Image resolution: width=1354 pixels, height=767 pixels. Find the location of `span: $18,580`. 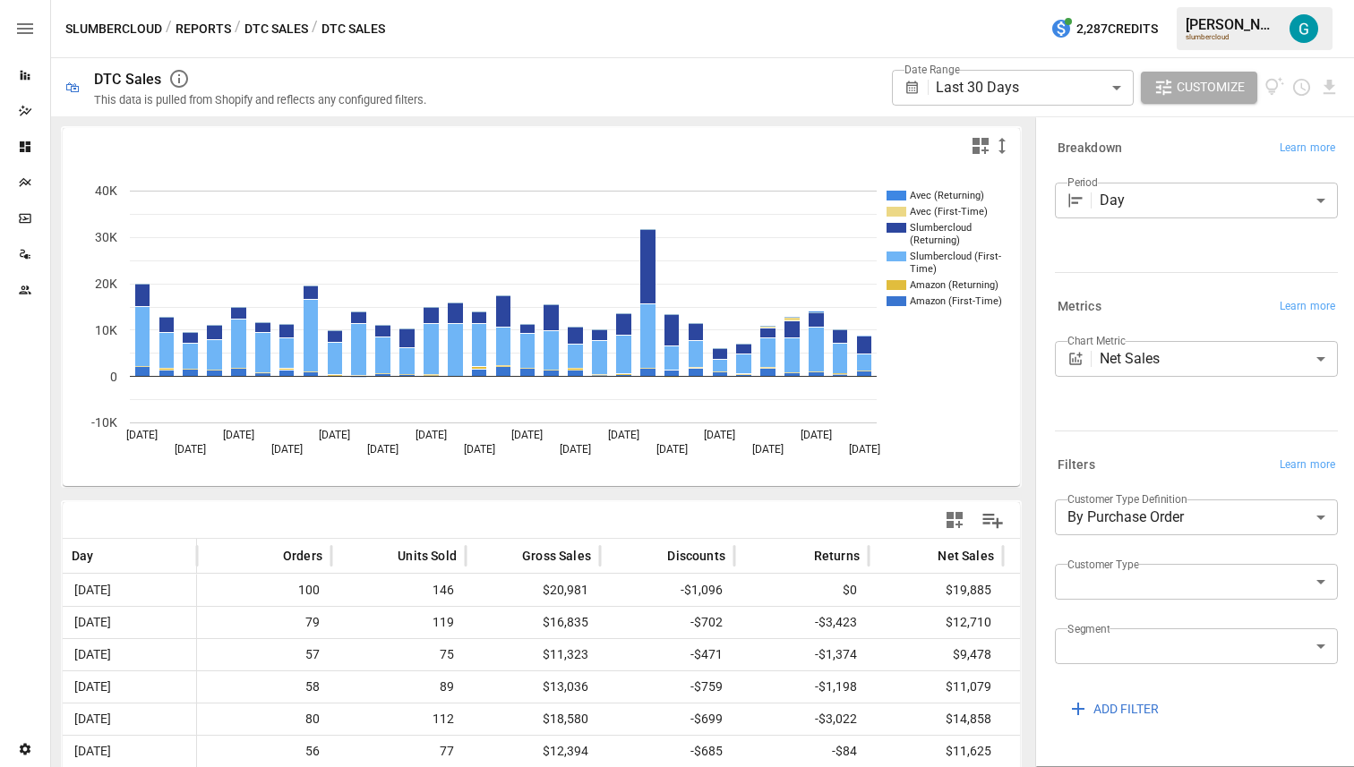

span: $18,580 is located at coordinates (565, 719).